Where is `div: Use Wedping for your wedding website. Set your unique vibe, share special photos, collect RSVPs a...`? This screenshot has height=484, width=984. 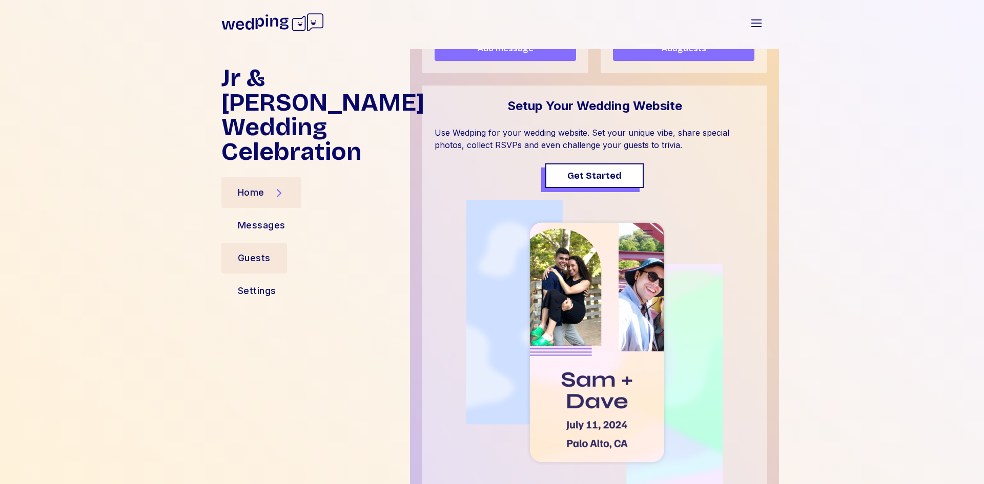 div: Use Wedping for your wedding website. Set your unique vibe, share special photos, collect RSVPs a... is located at coordinates (594, 139).